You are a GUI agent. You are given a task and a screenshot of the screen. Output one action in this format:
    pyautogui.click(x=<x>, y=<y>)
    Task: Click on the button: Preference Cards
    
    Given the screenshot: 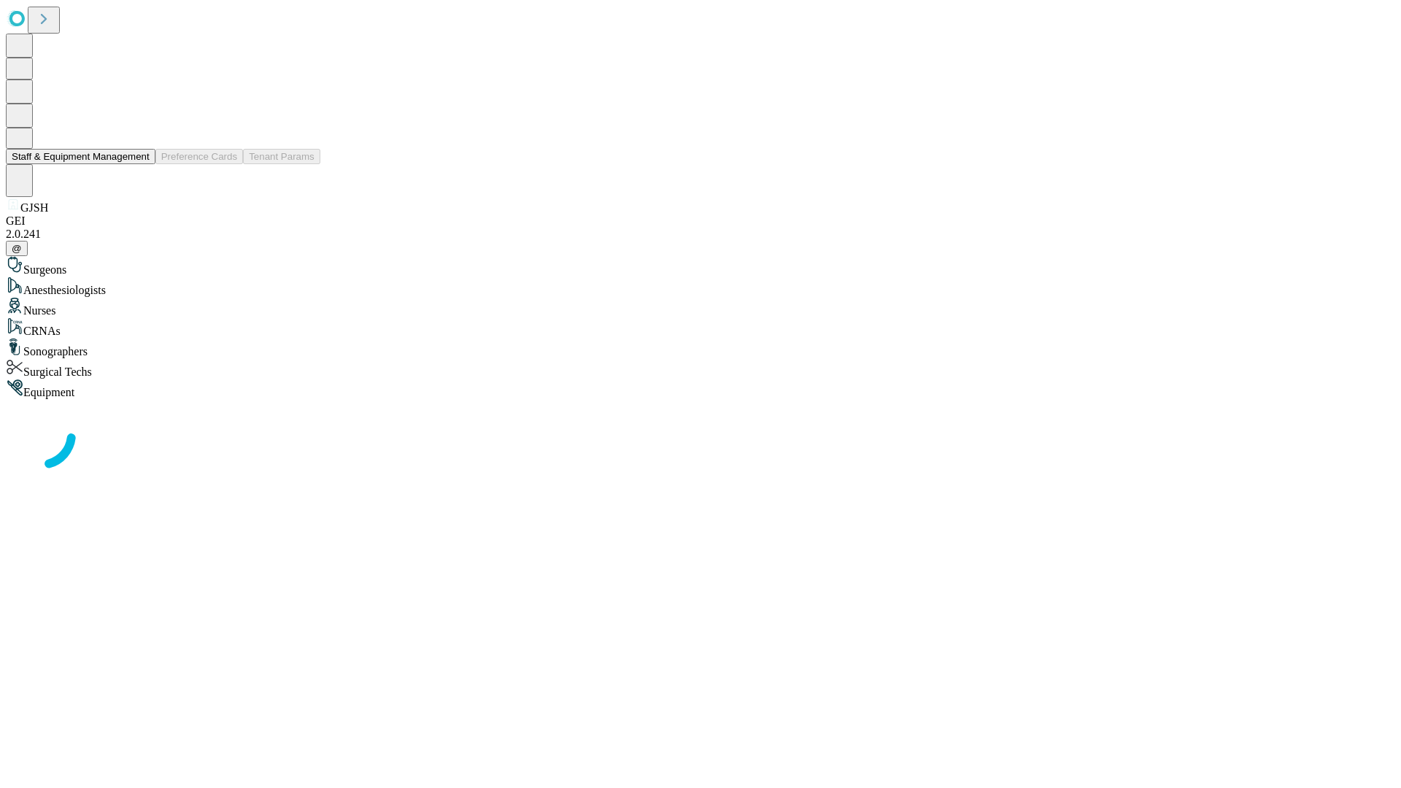 What is the action you would take?
    pyautogui.click(x=199, y=156)
    